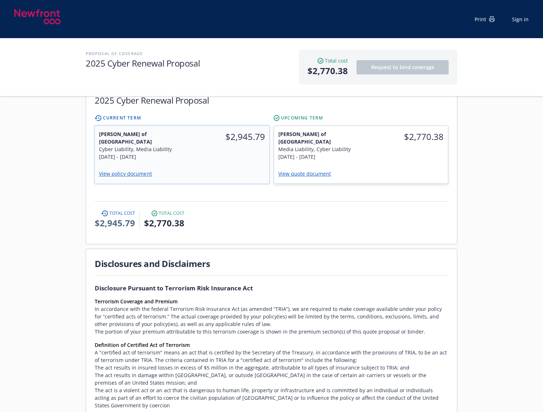  I want to click on div: Cyber Liability, Media Liability, so click(138, 149).